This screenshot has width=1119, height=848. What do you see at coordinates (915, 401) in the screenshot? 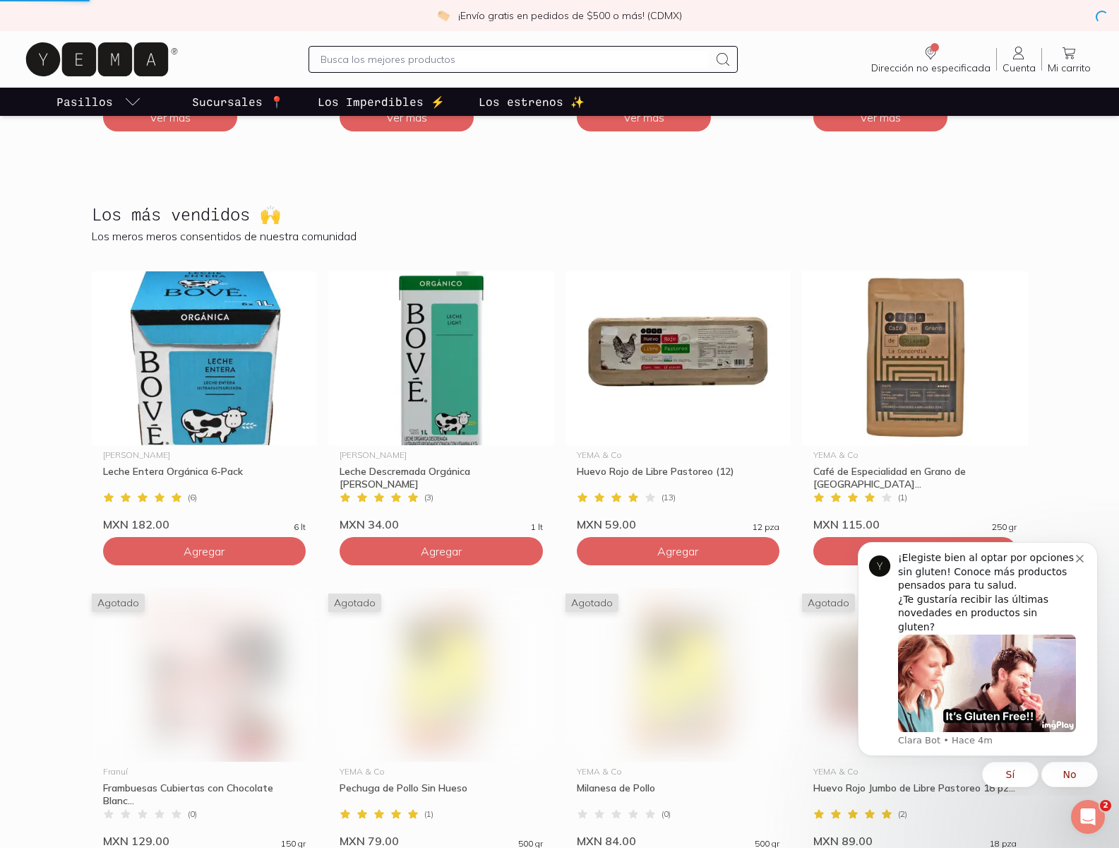
I see `a: Café de Especialidad en Grano de Chiapas La ConcordiaYEMA & CoCafé de Especialidad en Grano de [G...` at bounding box center [915, 401].